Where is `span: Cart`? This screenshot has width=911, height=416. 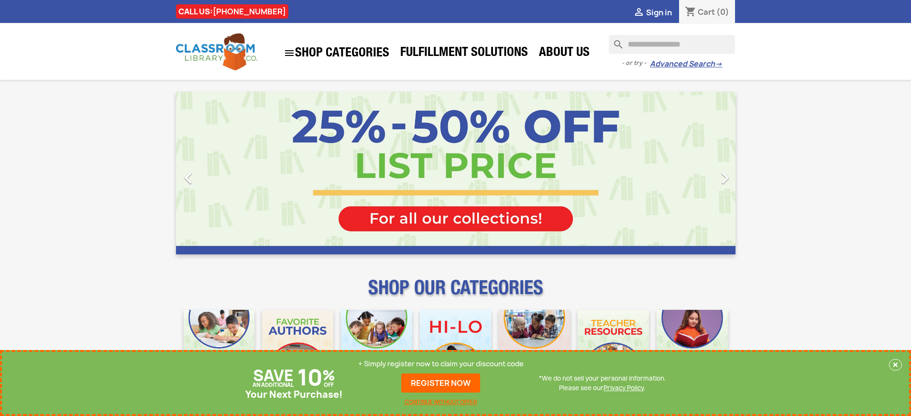 span: Cart is located at coordinates (707, 12).